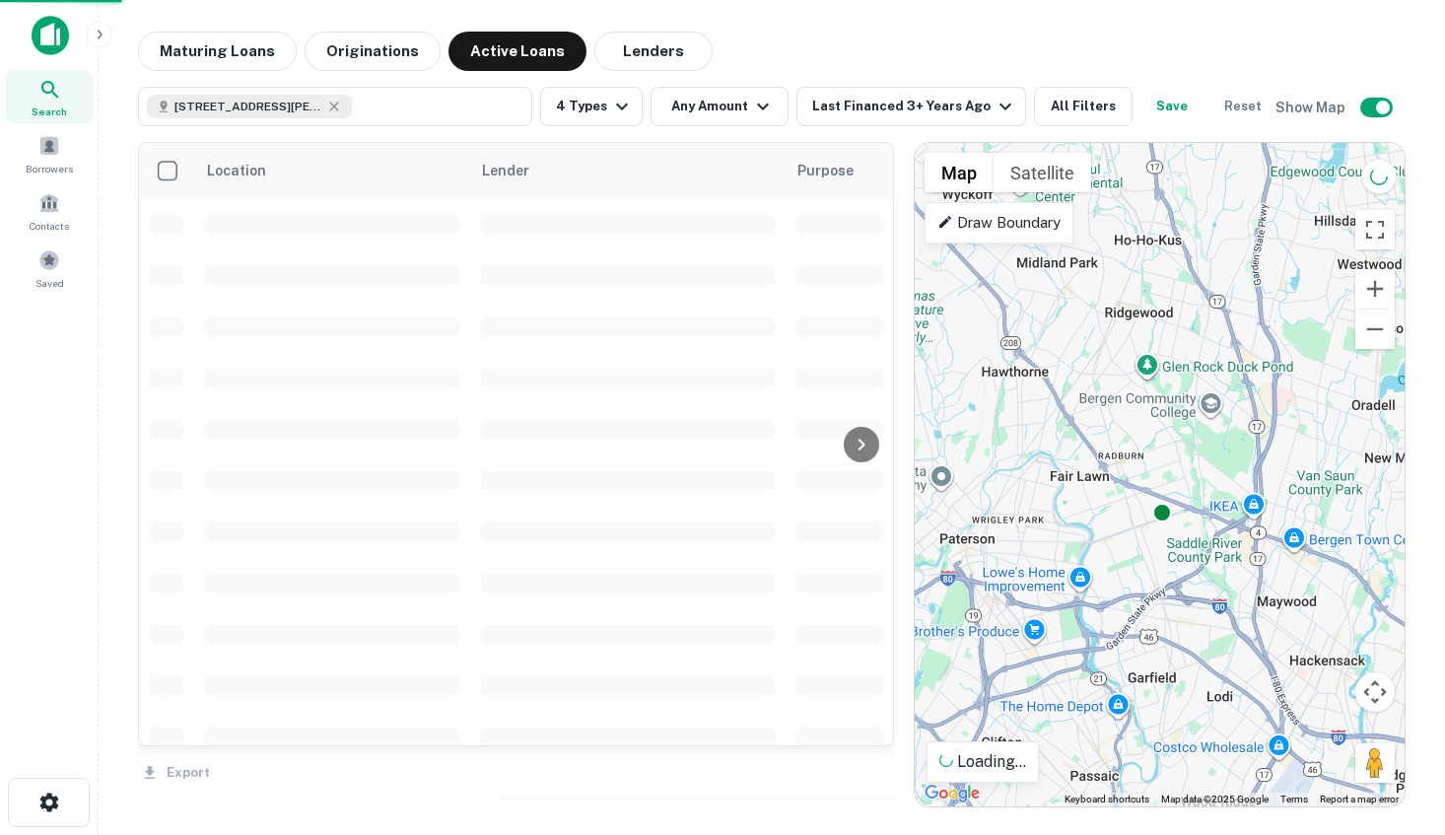  I want to click on button: Show street map, so click(959, 172).